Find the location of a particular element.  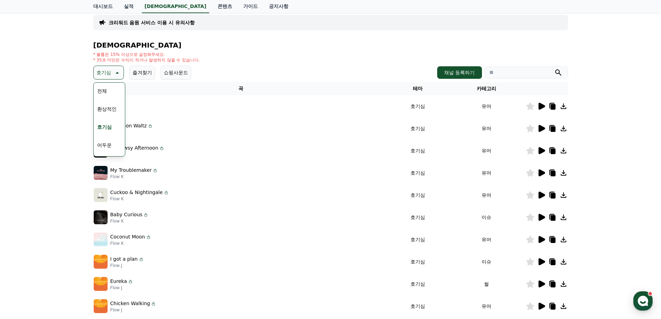

span: 대화 is located at coordinates (68, 234).